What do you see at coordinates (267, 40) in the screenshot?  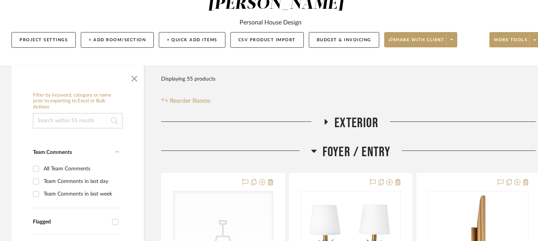 I see `button: CSV Product Import` at bounding box center [267, 40].